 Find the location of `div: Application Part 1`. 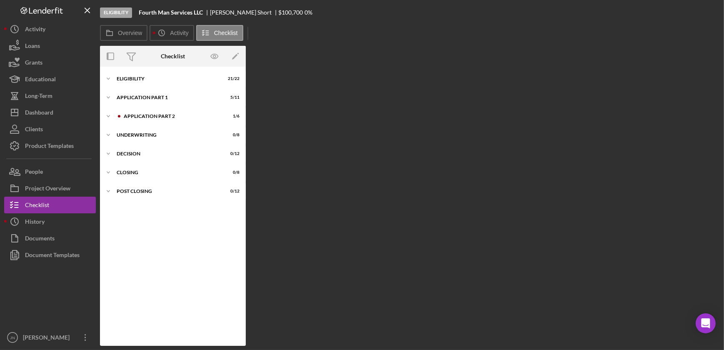

div: Application Part 1 is located at coordinates (168, 98).